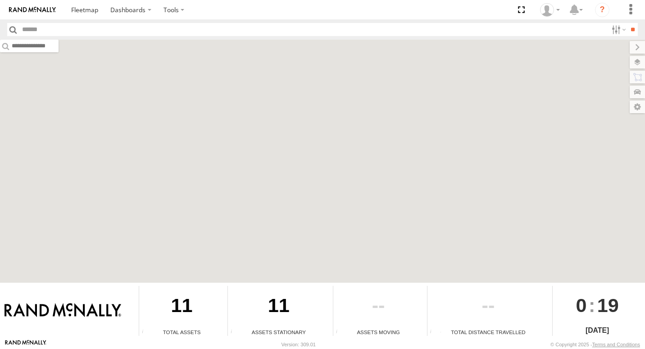 This screenshot has width=645, height=349. I want to click on span: 0, so click(582, 305).